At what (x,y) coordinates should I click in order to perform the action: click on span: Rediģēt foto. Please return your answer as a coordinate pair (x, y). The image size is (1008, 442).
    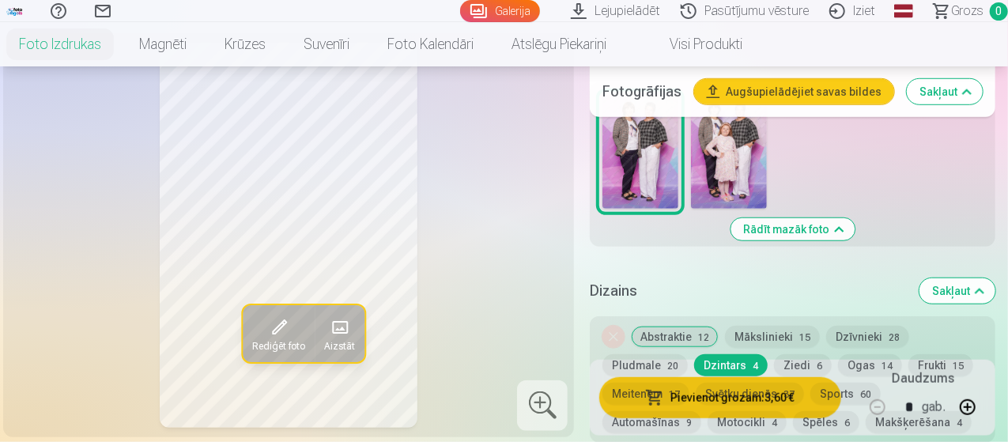
    Looking at the image, I should click on (278, 346).